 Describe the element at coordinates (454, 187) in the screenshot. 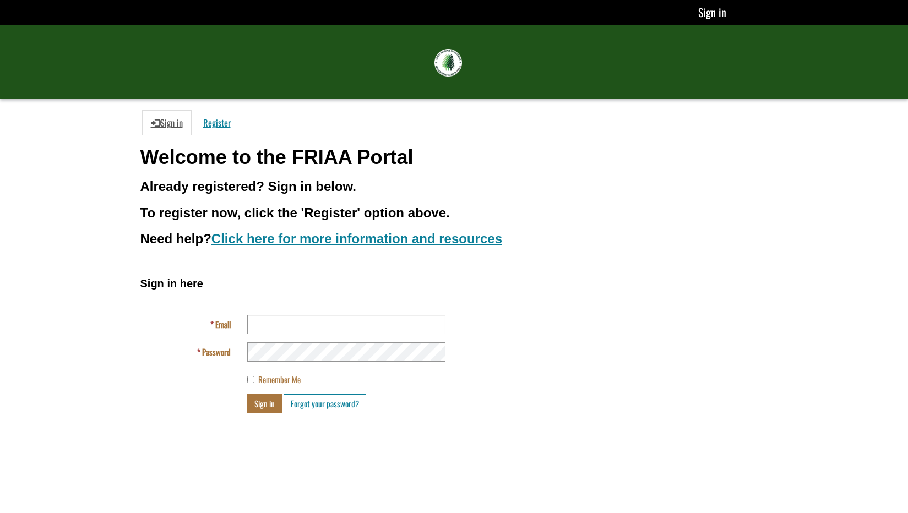

I see `h3: Already registered? Sign in below.` at that location.